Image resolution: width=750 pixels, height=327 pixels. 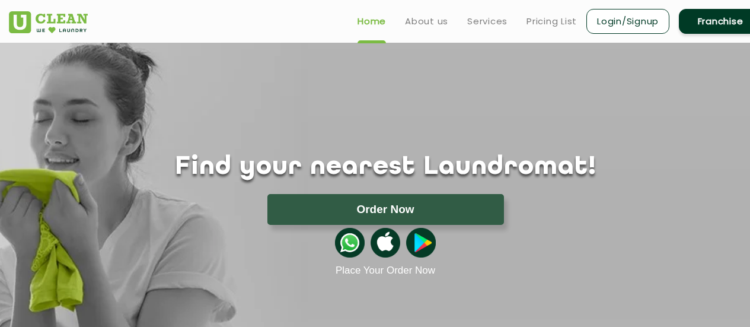 What do you see at coordinates (421, 243) in the screenshot?
I see `img: playstoreicon.png` at bounding box center [421, 243].